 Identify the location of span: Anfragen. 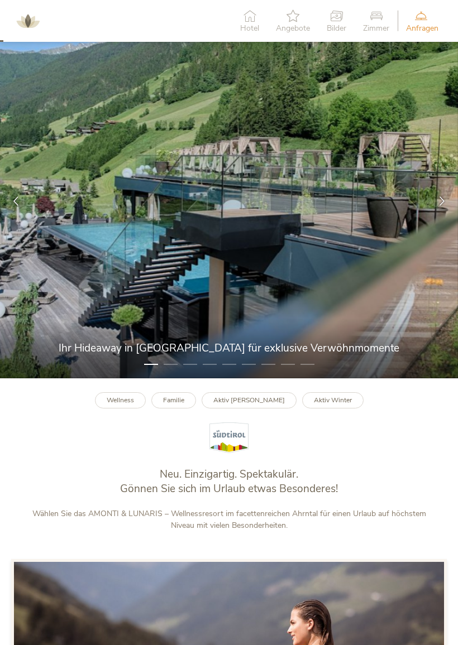
(422, 28).